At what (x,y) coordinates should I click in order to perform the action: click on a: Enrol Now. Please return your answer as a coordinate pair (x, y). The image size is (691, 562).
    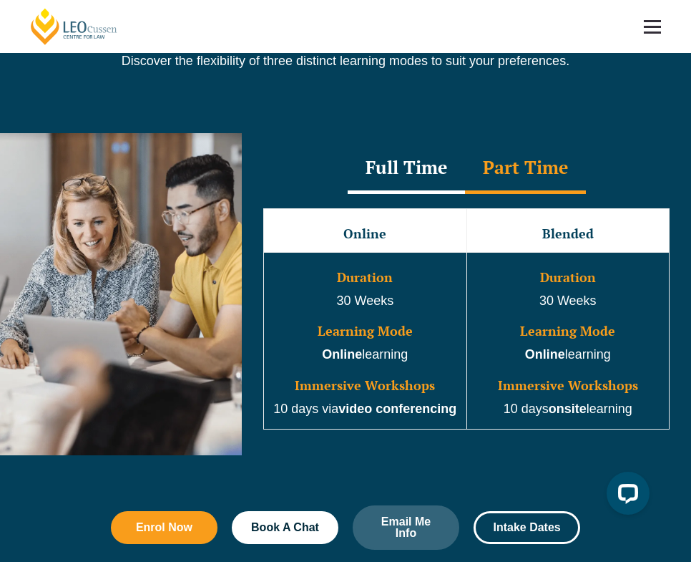
    Looking at the image, I should click on (164, 527).